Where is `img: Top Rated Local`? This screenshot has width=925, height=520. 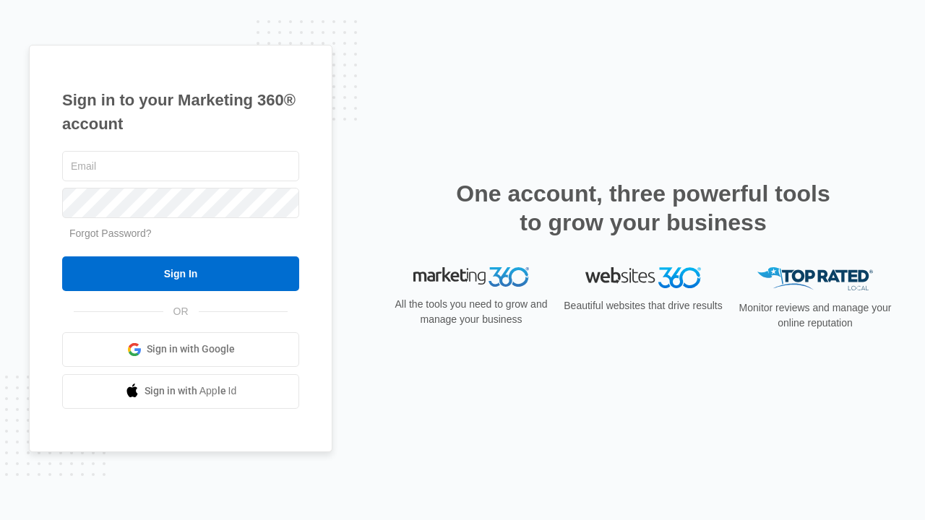 img: Top Rated Local is located at coordinates (815, 279).